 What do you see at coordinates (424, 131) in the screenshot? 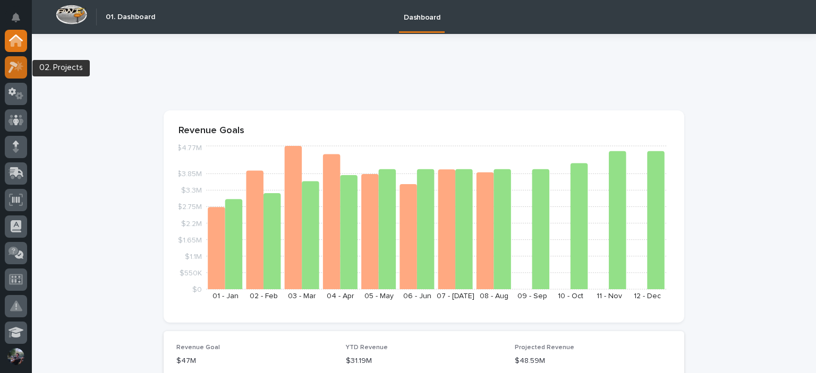
I see `p: Revenue Goals` at bounding box center [424, 131].